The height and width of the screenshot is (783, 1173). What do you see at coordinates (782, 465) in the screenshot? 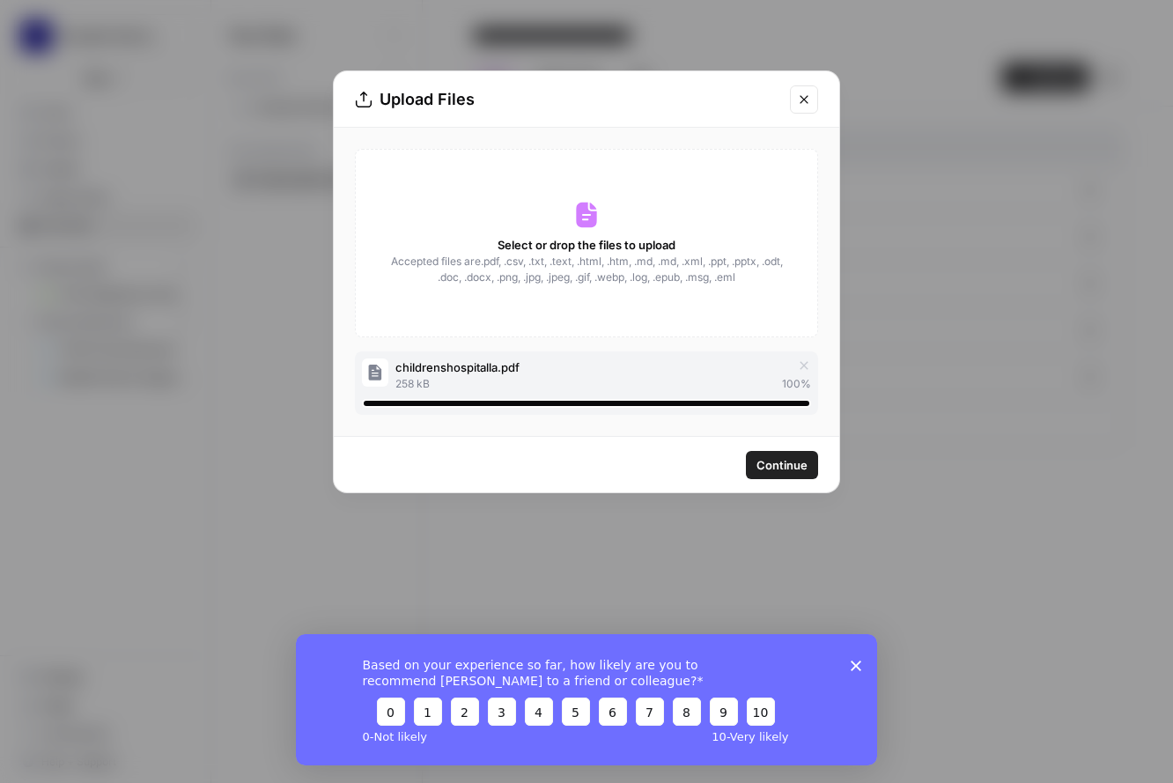
I see `span: Continue` at bounding box center [782, 465].